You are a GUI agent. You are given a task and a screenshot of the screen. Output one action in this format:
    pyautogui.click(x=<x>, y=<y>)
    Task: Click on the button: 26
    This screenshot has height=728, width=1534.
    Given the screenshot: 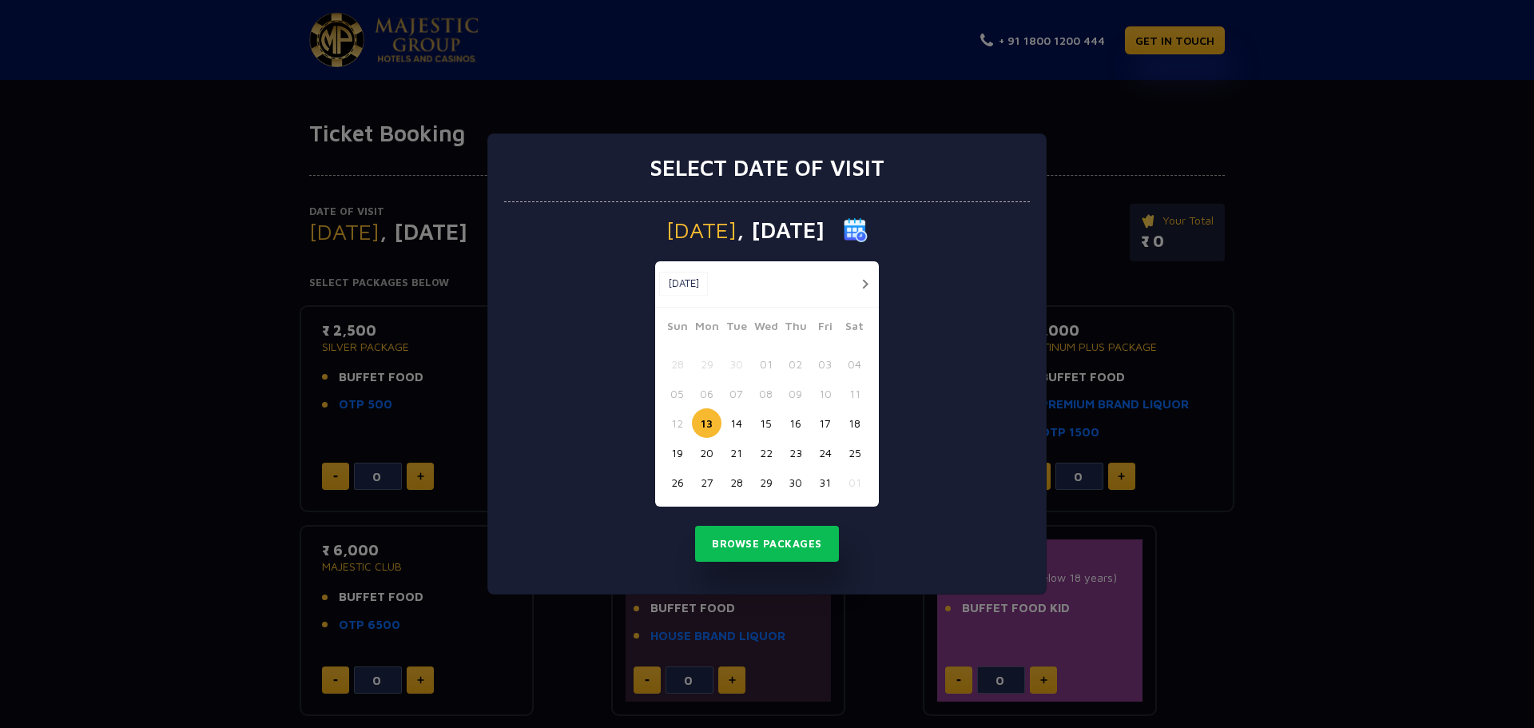 What is the action you would take?
    pyautogui.click(x=677, y=482)
    